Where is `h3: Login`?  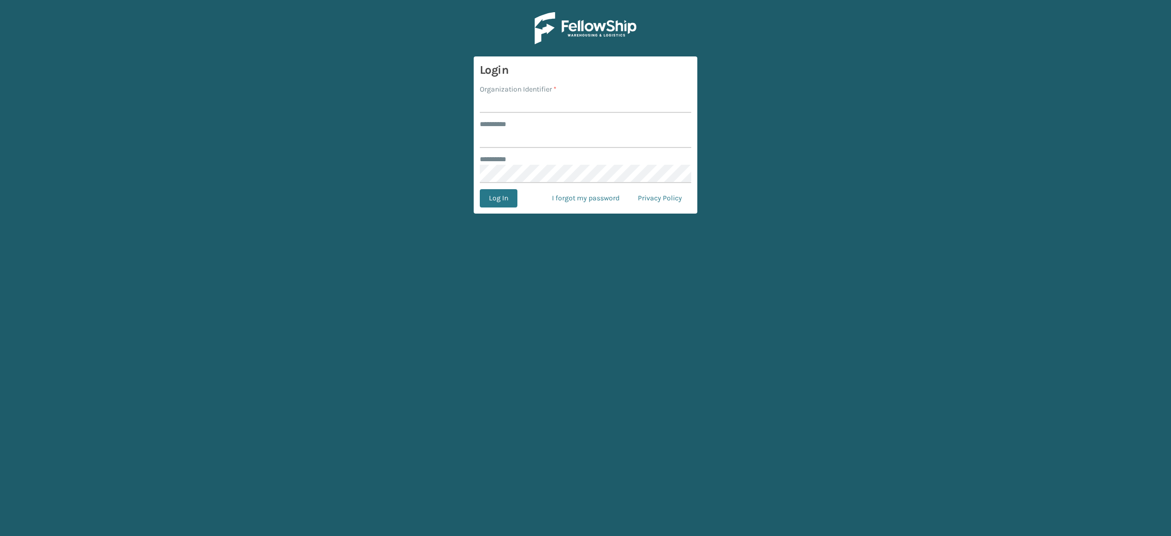 h3: Login is located at coordinates (586, 70).